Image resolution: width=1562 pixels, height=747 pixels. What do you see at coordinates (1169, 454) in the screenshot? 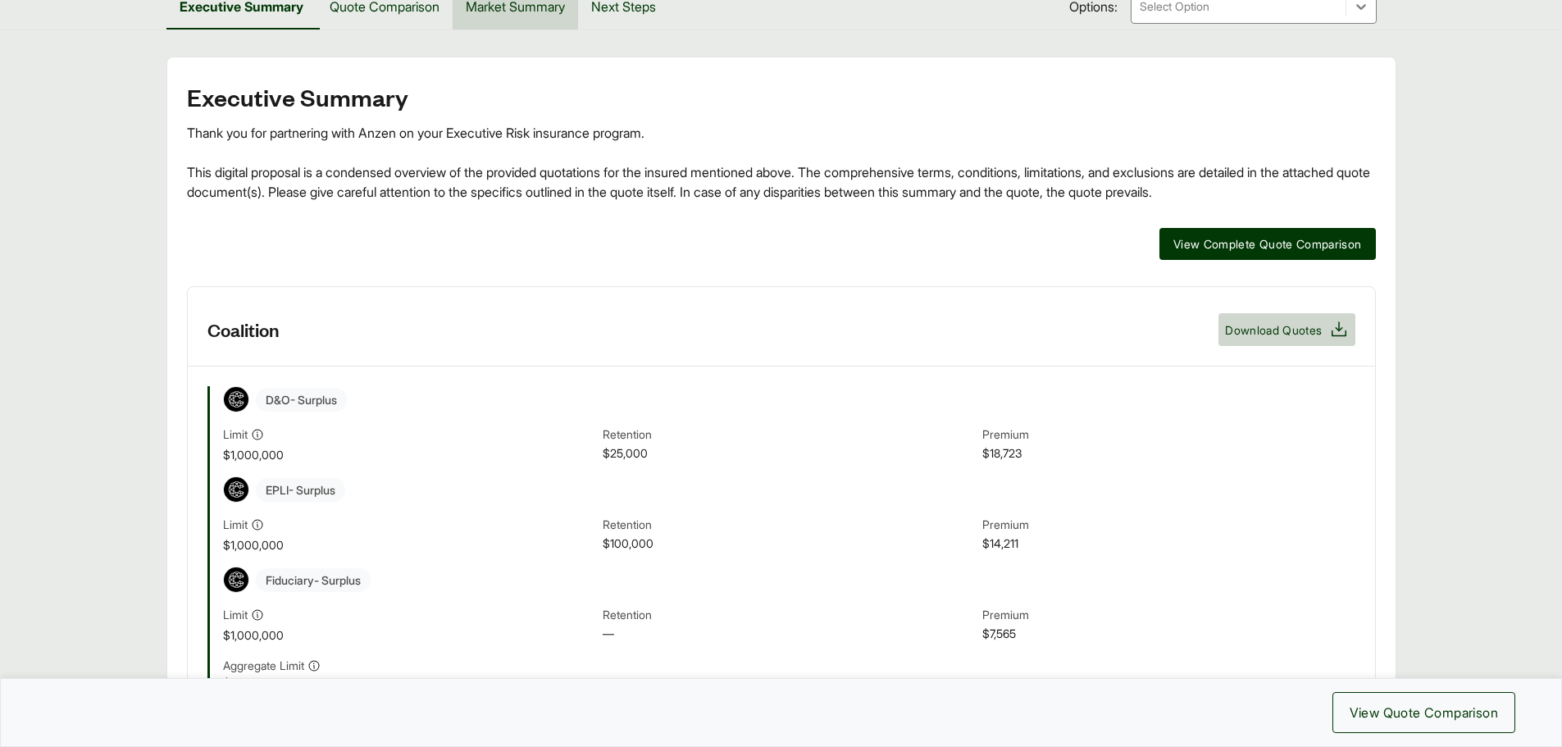
I see `span: $18,723` at bounding box center [1169, 454].